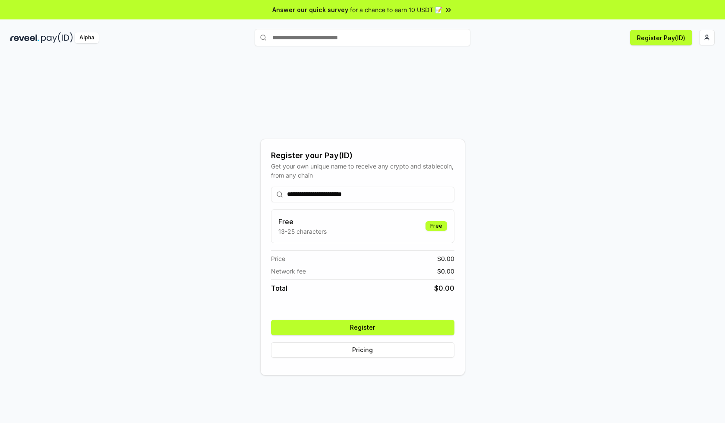 Image resolution: width=725 pixels, height=423 pixels. What do you see at coordinates (437, 226) in the screenshot?
I see `div: Free` at bounding box center [437, 226].